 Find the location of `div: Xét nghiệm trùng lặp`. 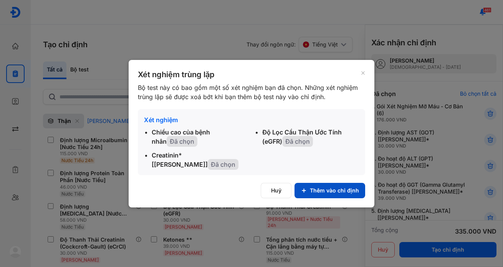

div: Xét nghiệm trùng lặp is located at coordinates (249, 74).